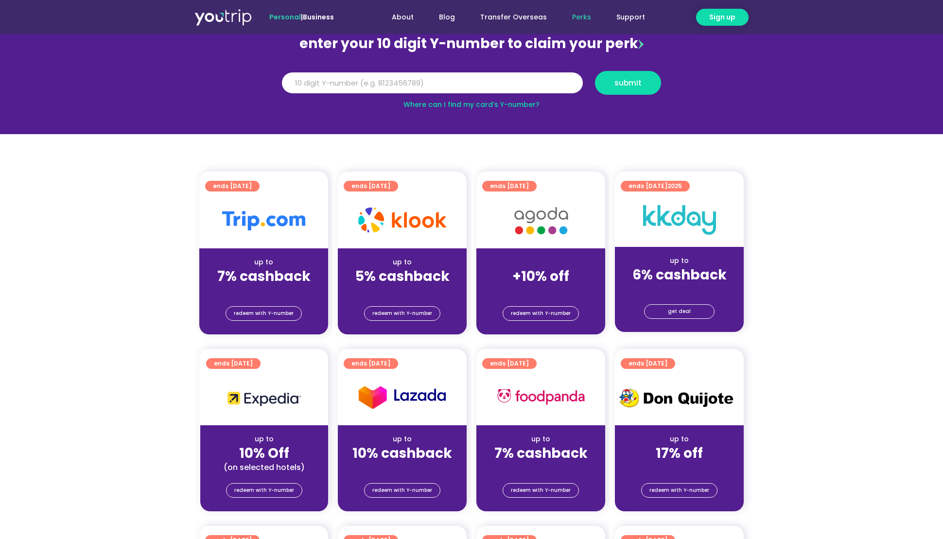 This screenshot has height=539, width=943. What do you see at coordinates (628, 83) in the screenshot?
I see `span: submit` at bounding box center [628, 83].